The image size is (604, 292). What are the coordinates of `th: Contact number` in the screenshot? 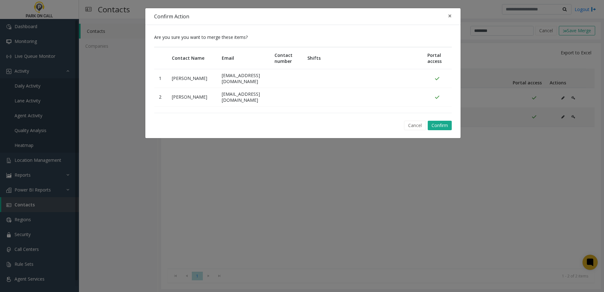 It's located at (286, 58).